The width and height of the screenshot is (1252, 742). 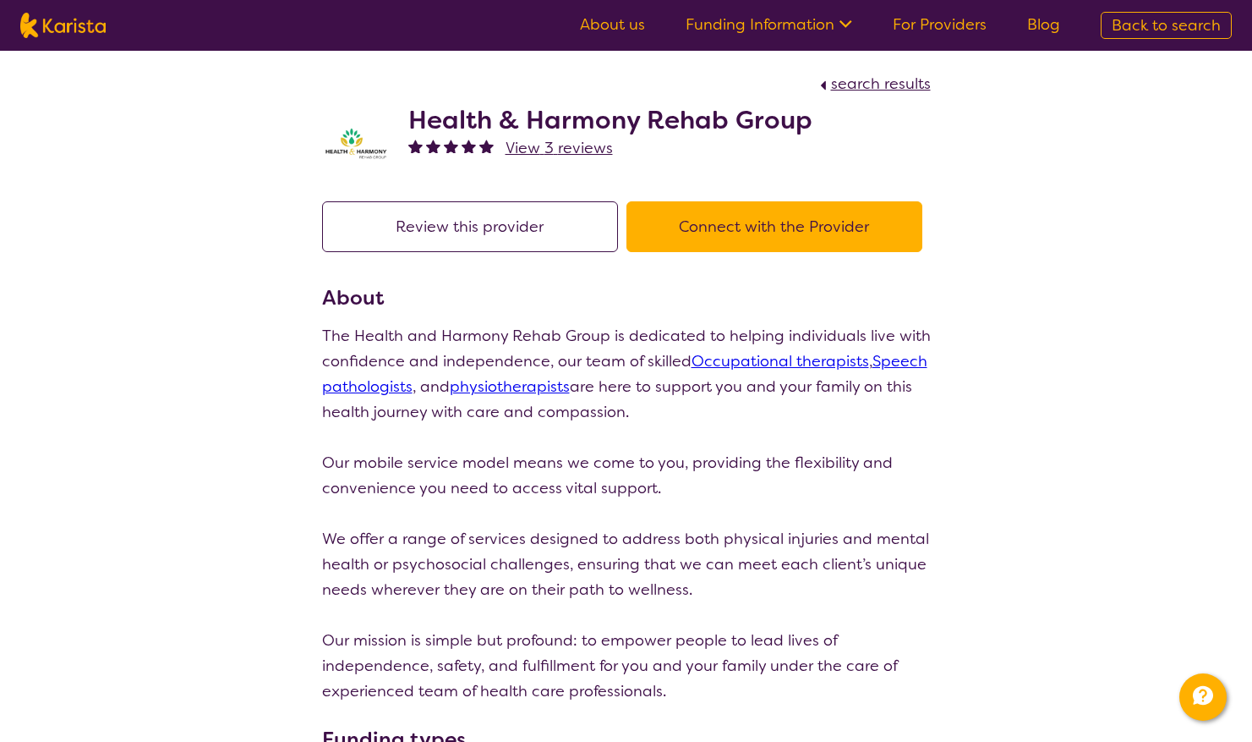 I want to click on h3: About, so click(x=627, y=298).